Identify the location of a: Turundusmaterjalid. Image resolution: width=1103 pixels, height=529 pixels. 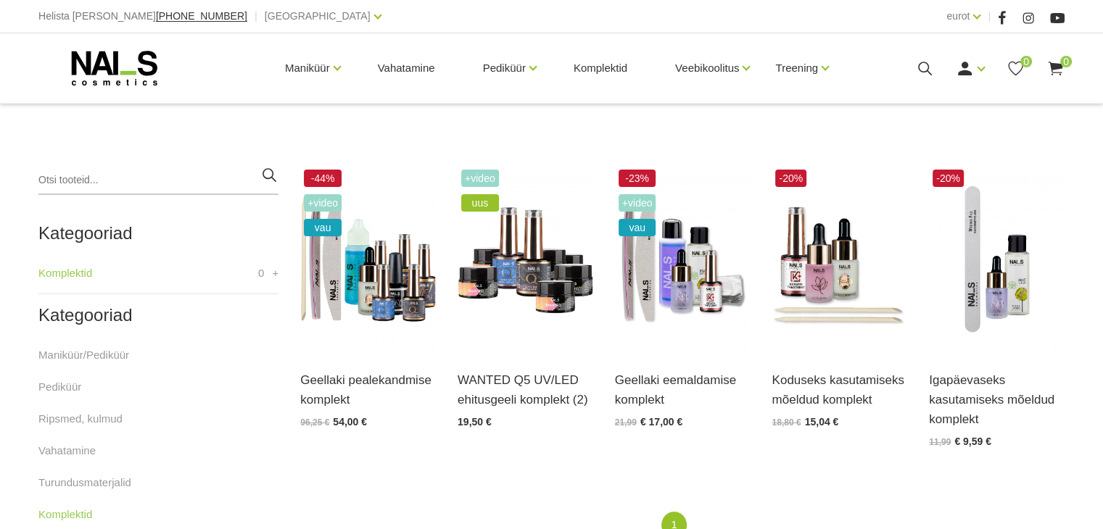
(85, 483).